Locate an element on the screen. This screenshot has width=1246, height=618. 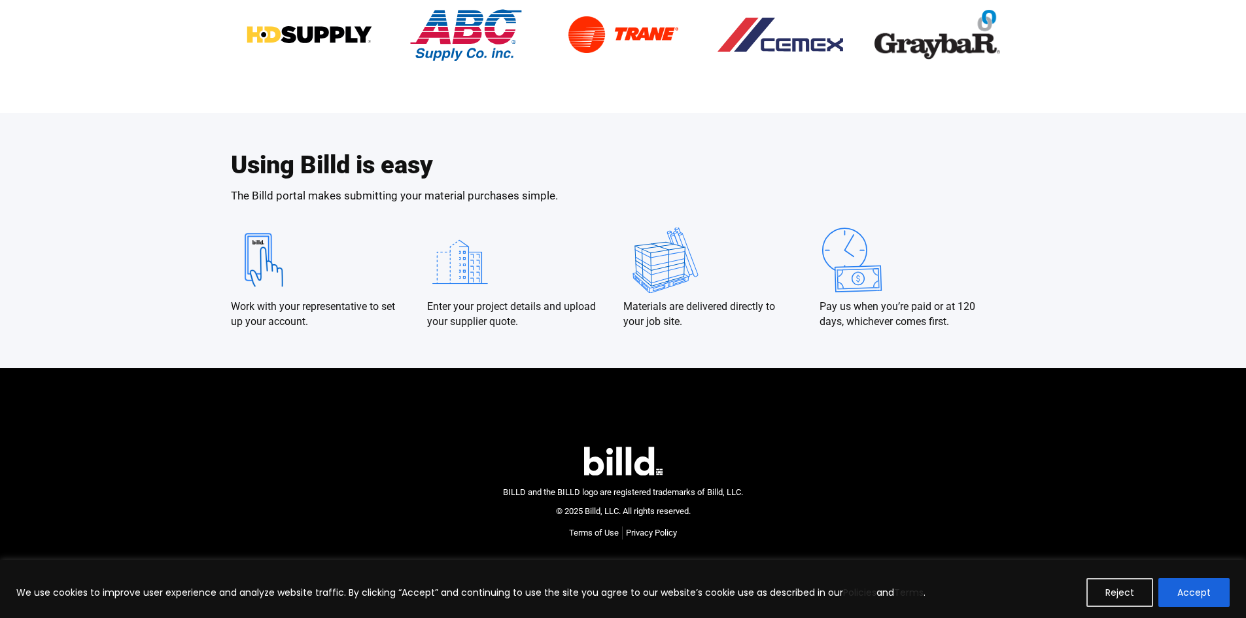
a: Policies is located at coordinates (860, 593).